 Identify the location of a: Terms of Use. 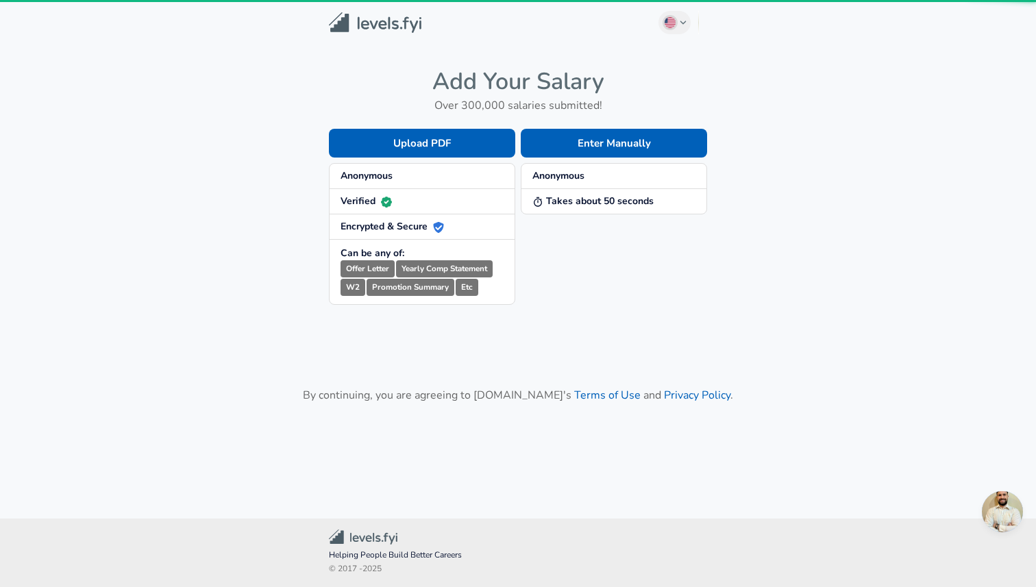
(607, 395).